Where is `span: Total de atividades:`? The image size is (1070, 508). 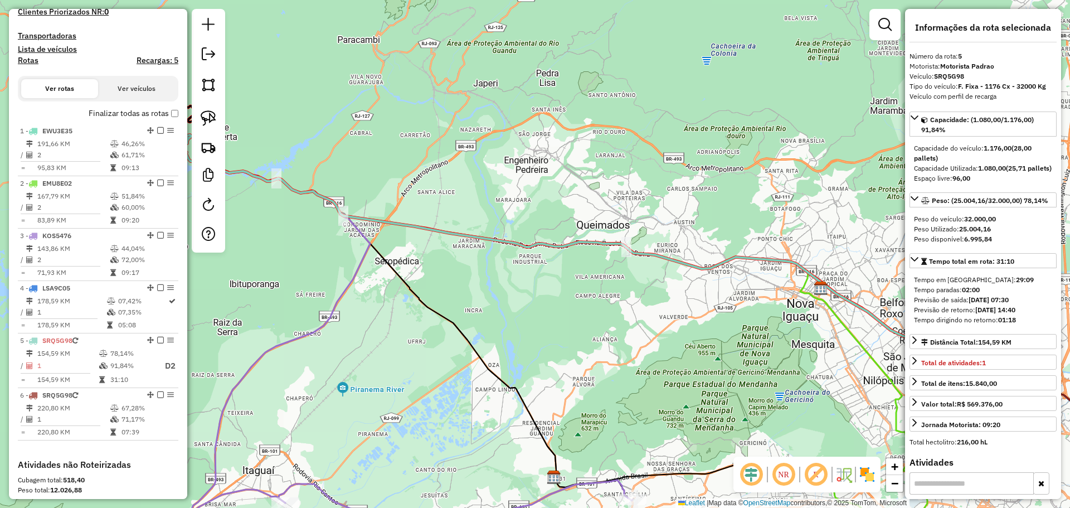 span: Total de atividades: is located at coordinates (954, 362).